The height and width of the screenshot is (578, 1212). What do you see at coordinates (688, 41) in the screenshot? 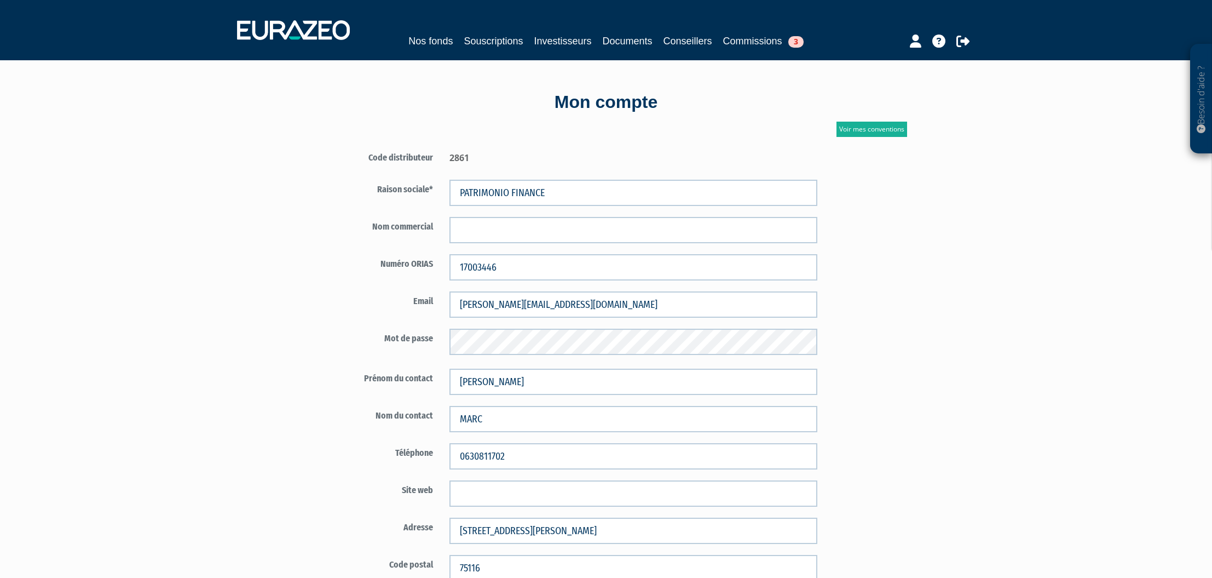
I see `a: Conseillers` at bounding box center [688, 41].